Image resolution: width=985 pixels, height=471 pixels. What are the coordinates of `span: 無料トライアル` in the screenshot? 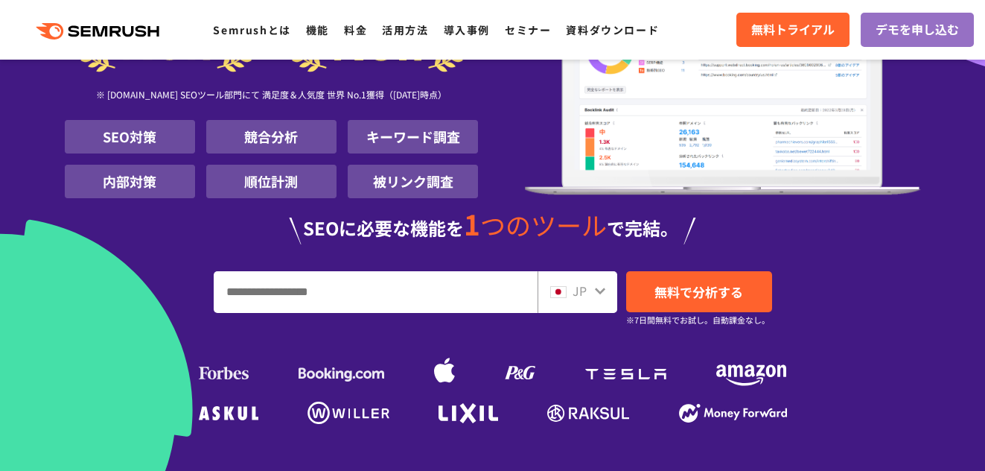 It's located at (793, 30).